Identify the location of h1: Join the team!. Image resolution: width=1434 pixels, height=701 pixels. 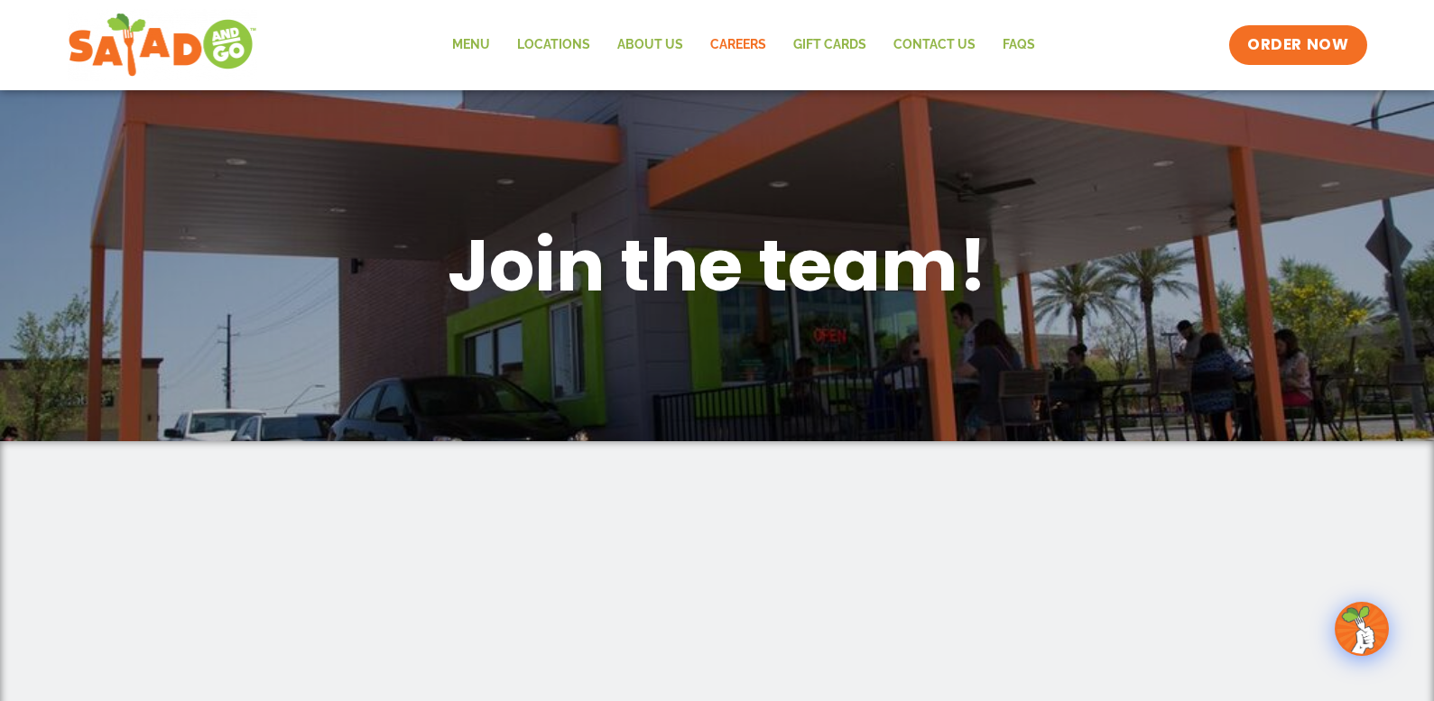
(718, 265).